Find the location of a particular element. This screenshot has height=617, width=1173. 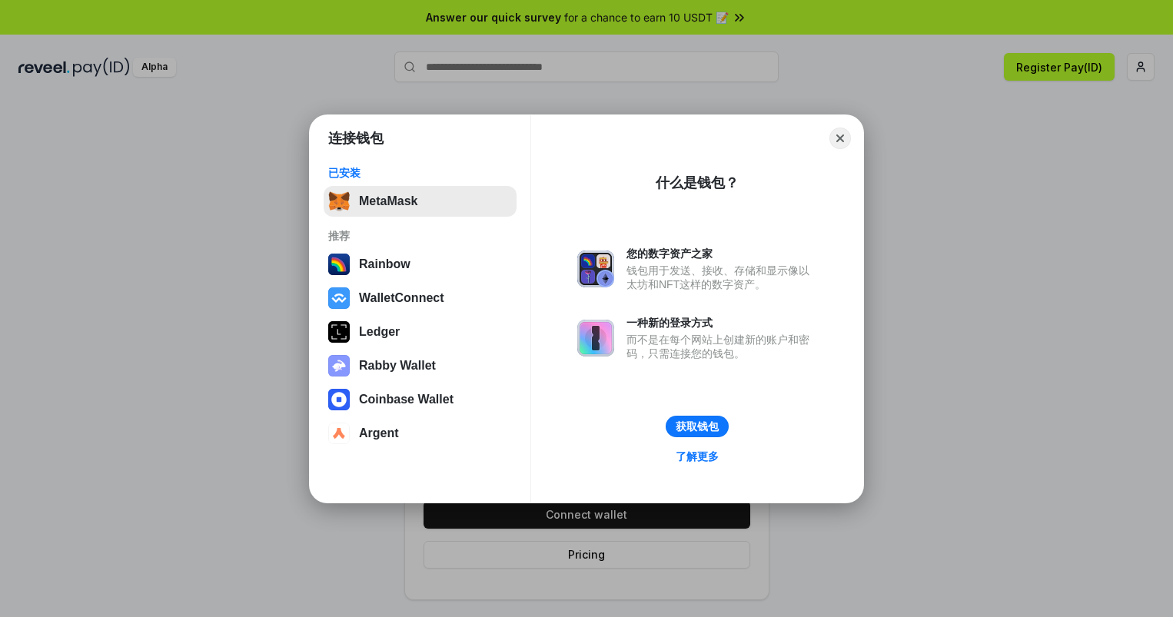

button: Ledger is located at coordinates (420, 332).